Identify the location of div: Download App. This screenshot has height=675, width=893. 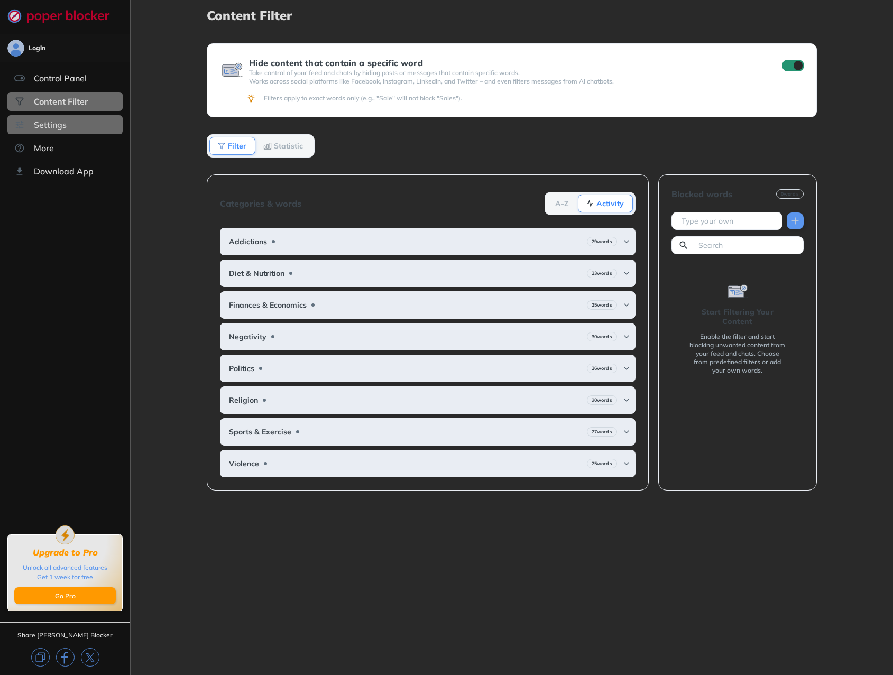
(63, 171).